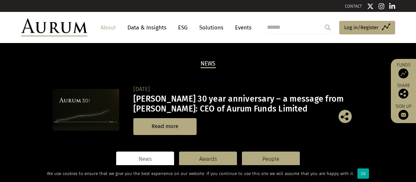  What do you see at coordinates (327, 27) in the screenshot?
I see `input: Submit` at bounding box center [327, 27].